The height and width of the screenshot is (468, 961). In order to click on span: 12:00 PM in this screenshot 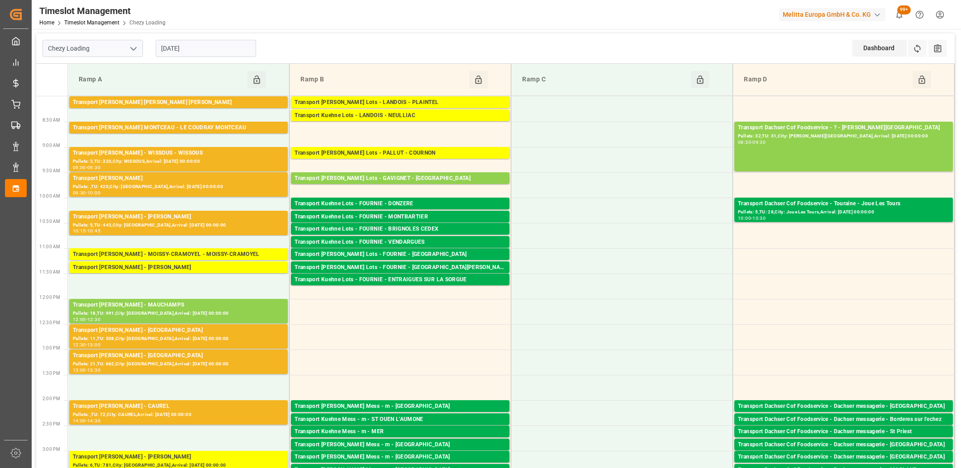, I will do `click(50, 297)`.